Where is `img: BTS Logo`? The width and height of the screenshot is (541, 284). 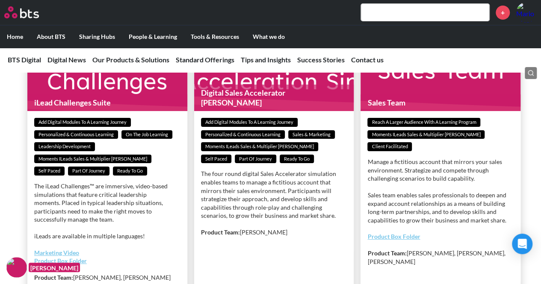
img: BTS Logo is located at coordinates (21, 12).